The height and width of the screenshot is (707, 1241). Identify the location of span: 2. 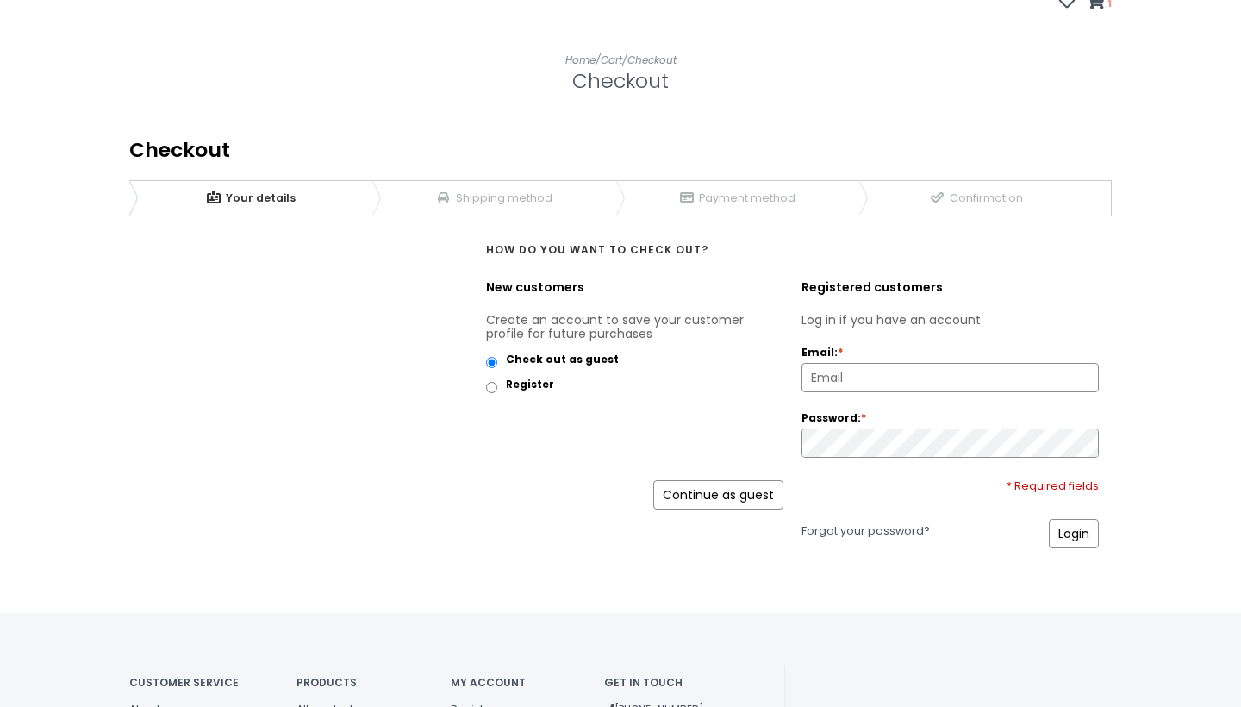
(444, 198).